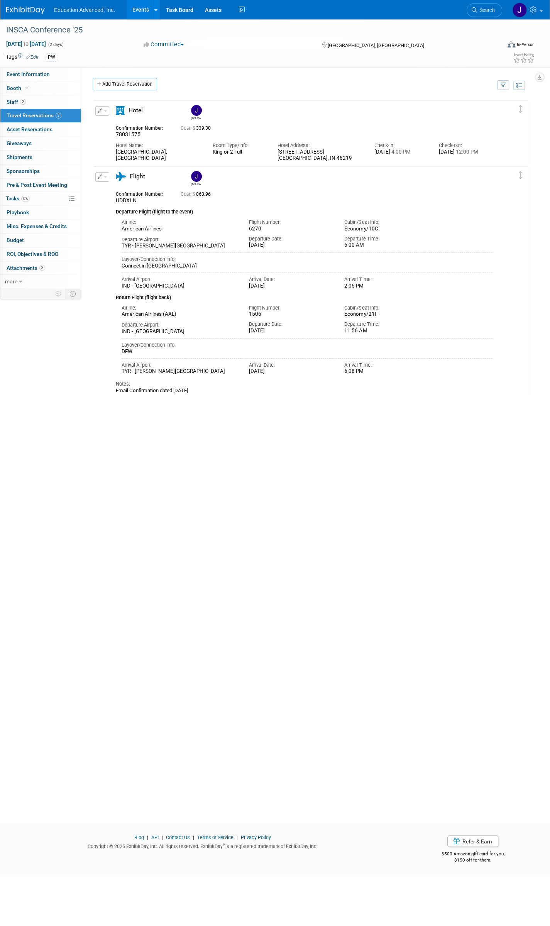 This screenshot has width=550, height=926. What do you see at coordinates (473, 841) in the screenshot?
I see `a: Refer & Earn` at bounding box center [473, 841].